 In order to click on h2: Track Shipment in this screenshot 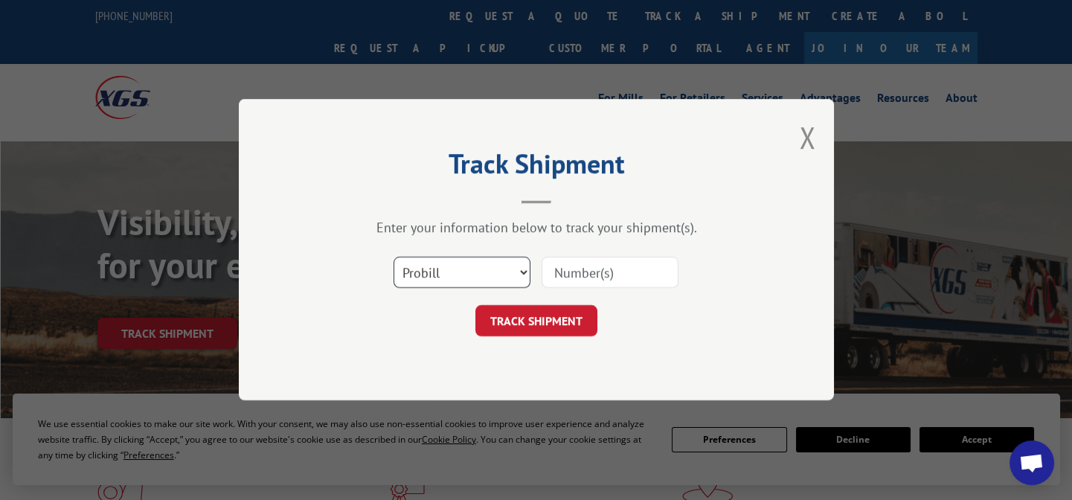, I will do `click(536, 167)`.